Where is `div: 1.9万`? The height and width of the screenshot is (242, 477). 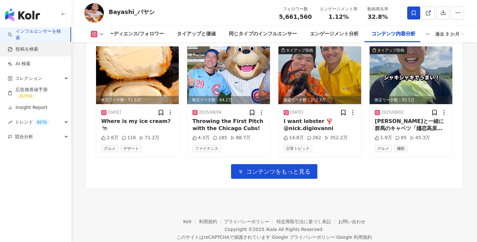 div: 1.9万 is located at coordinates (383, 138).